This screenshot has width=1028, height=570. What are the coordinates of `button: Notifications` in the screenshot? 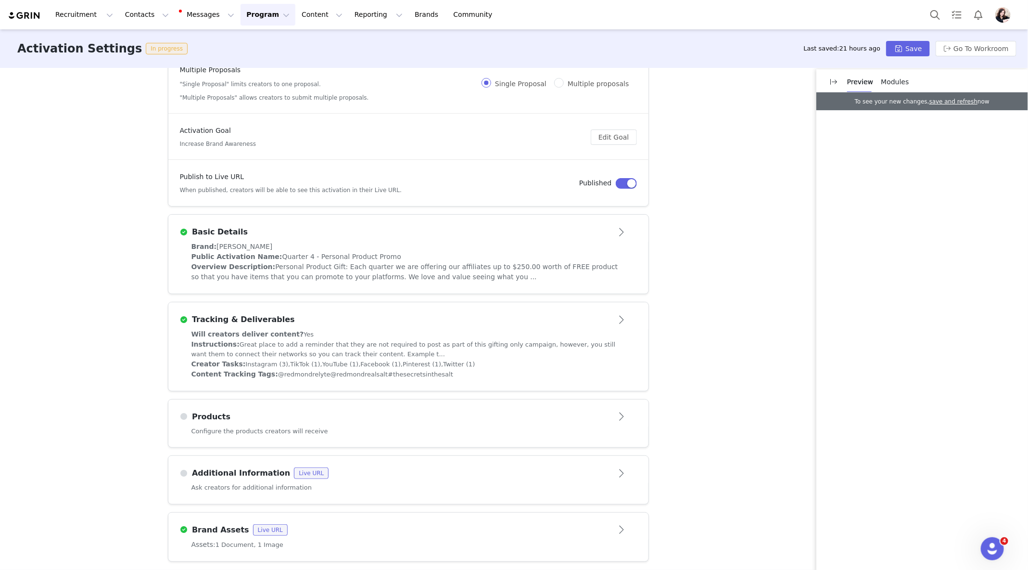 It's located at (979, 14).